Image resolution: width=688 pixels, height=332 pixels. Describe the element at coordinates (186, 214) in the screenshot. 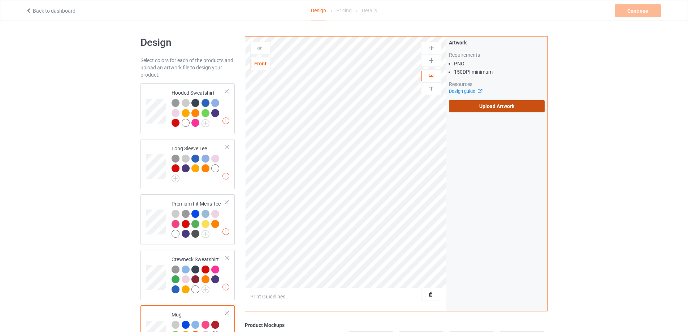

I see `img: heather_texture.png` at that location.